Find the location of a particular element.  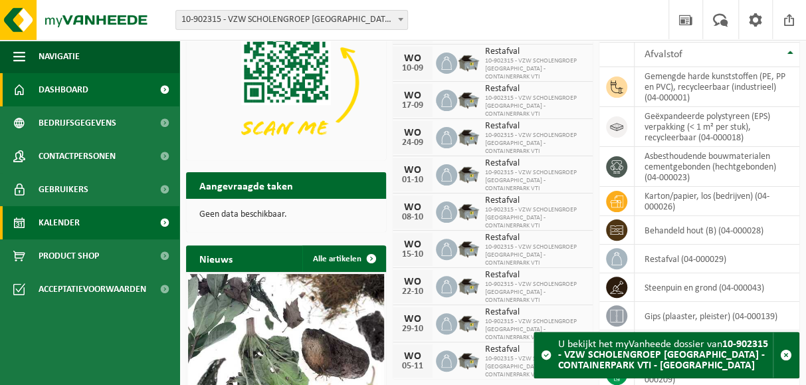

div: 10-09 is located at coordinates (413, 68).